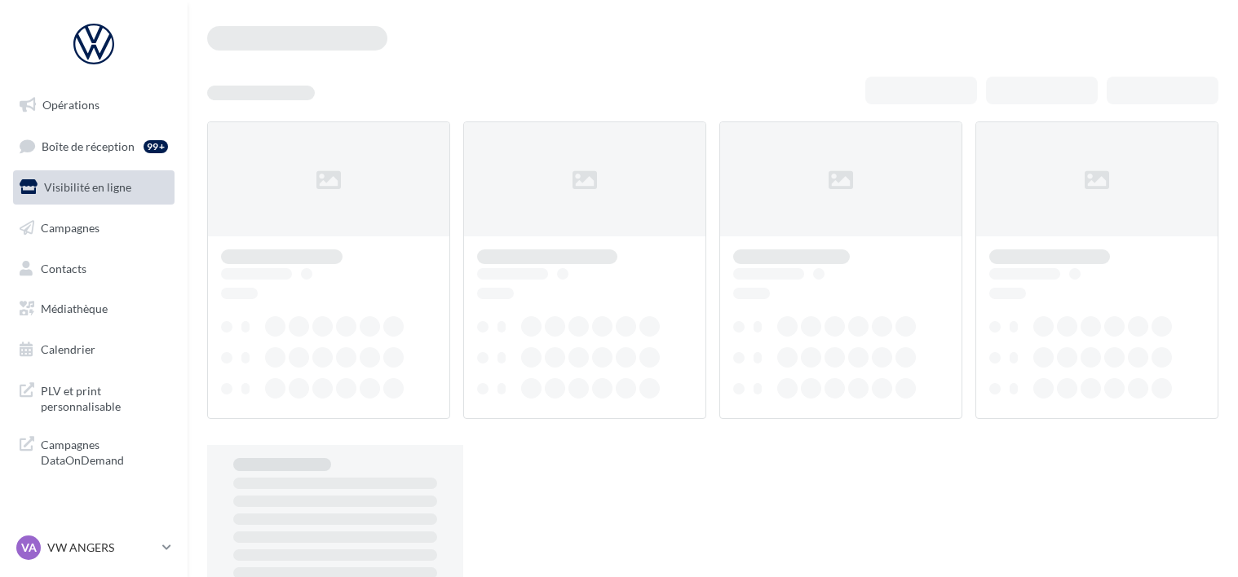  What do you see at coordinates (156, 147) in the screenshot?
I see `div: 99+` at bounding box center [156, 147].